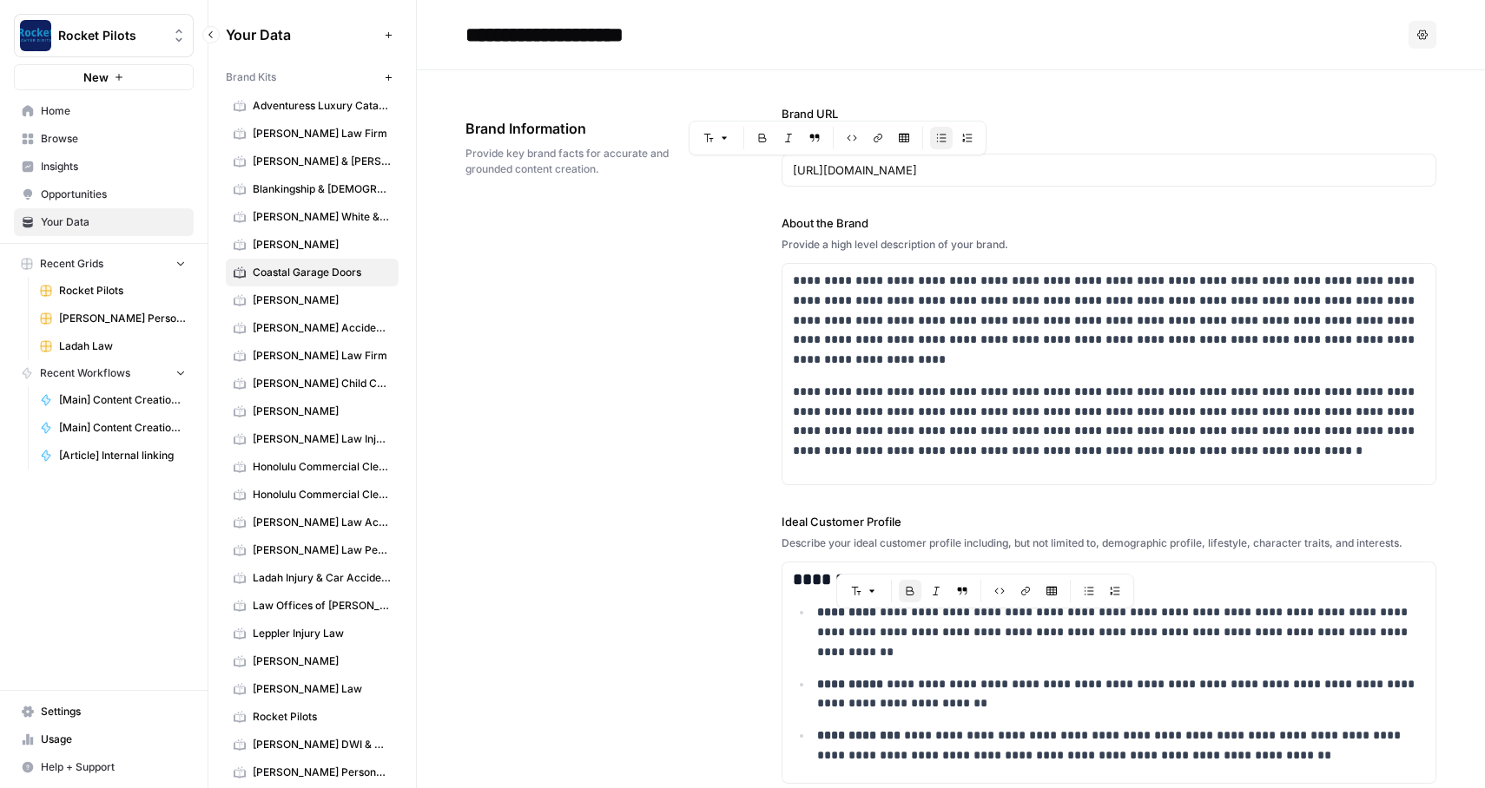 Image resolution: width=1485 pixels, height=788 pixels. I want to click on span: Brand Kits, so click(251, 77).